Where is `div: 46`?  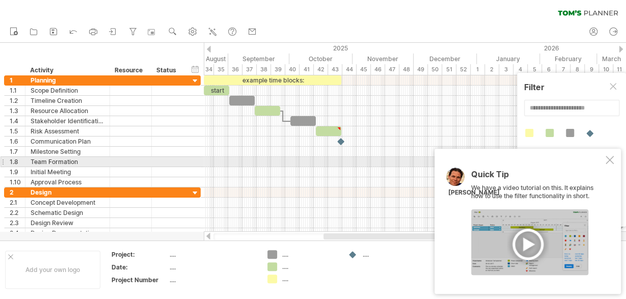
div: 46 is located at coordinates (378, 69).